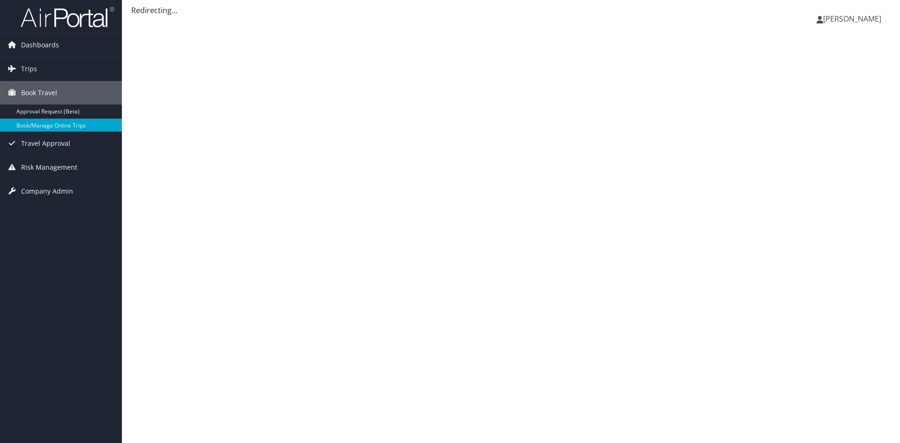 The height and width of the screenshot is (443, 900). Describe the element at coordinates (49, 167) in the screenshot. I see `span: Risk Management` at that location.